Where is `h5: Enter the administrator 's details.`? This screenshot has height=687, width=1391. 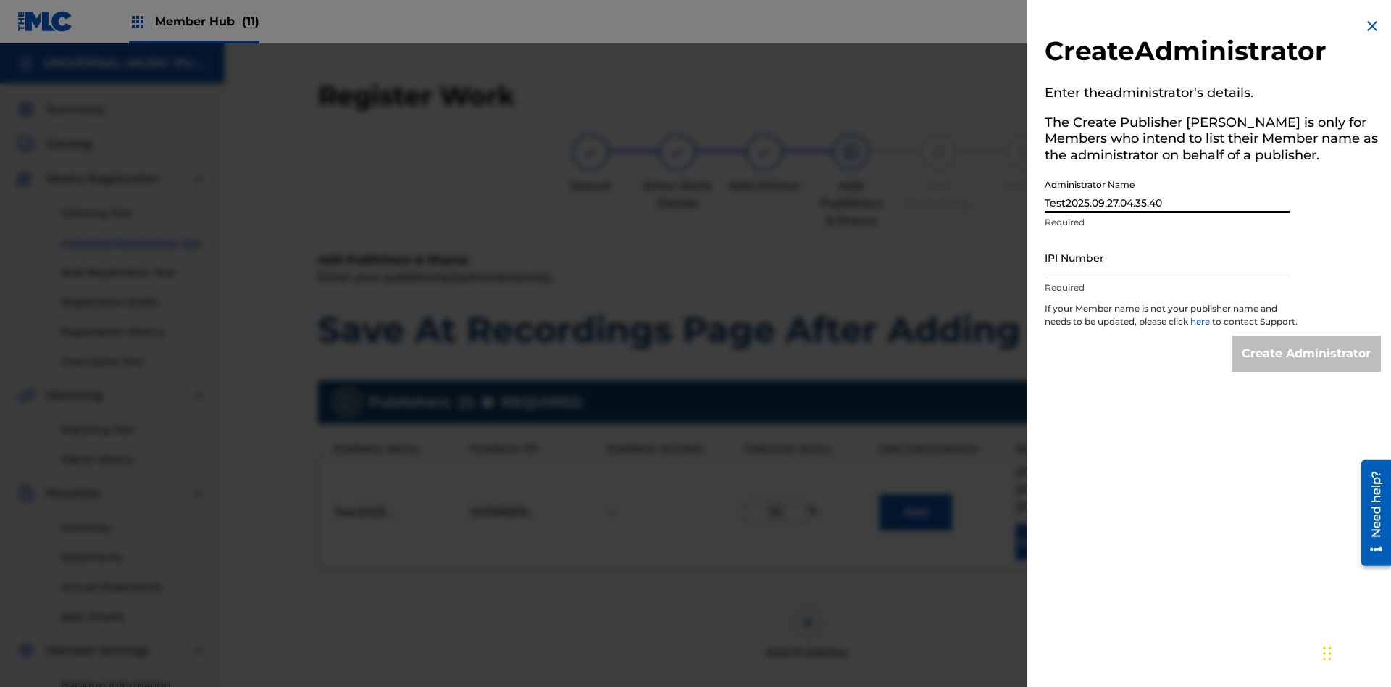 h5: Enter the administrator 's details. is located at coordinates (1212, 95).